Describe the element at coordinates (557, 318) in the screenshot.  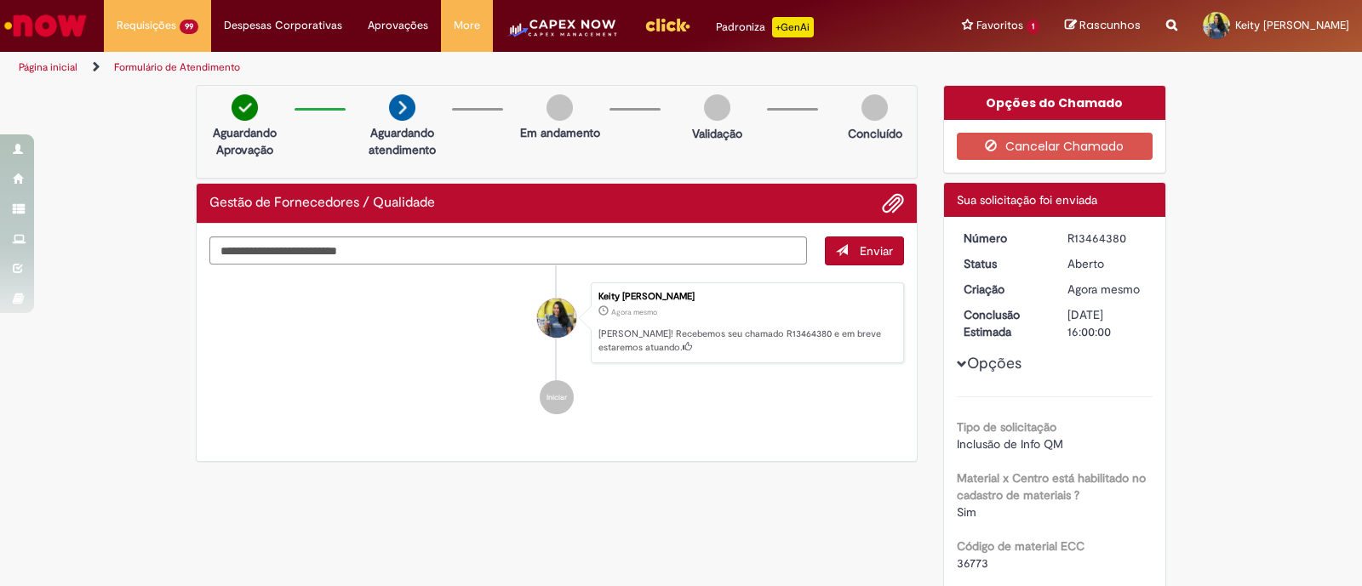
I see `div: Keity Magalhaes de Souza` at that location.